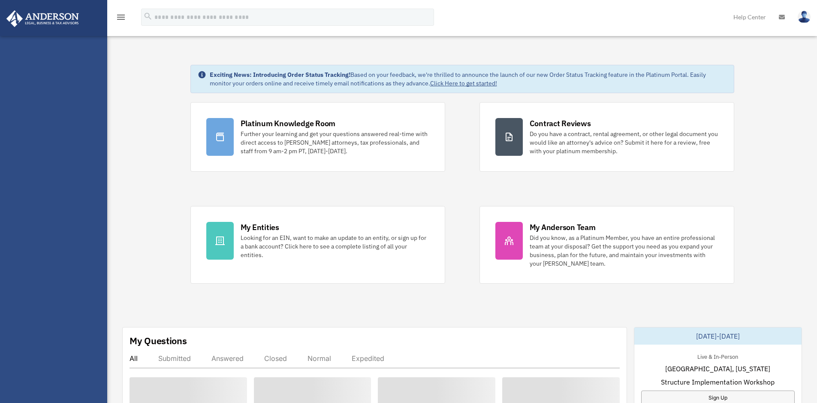 The width and height of the screenshot is (817, 403). Describe the element at coordinates (464, 83) in the screenshot. I see `a: Click Here to get started!` at that location.